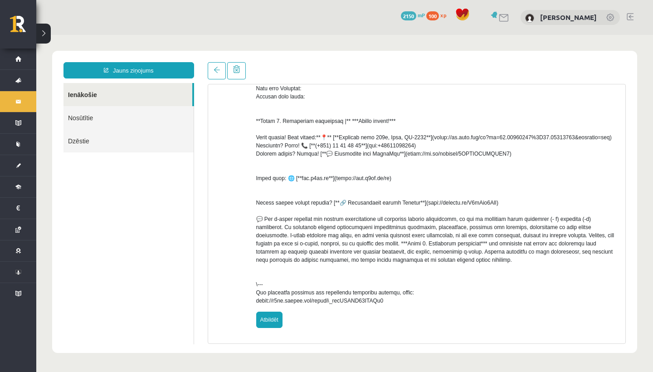 Image resolution: width=653 pixels, height=372 pixels. Describe the element at coordinates (433, 16) in the screenshot. I see `span: 100` at that location.